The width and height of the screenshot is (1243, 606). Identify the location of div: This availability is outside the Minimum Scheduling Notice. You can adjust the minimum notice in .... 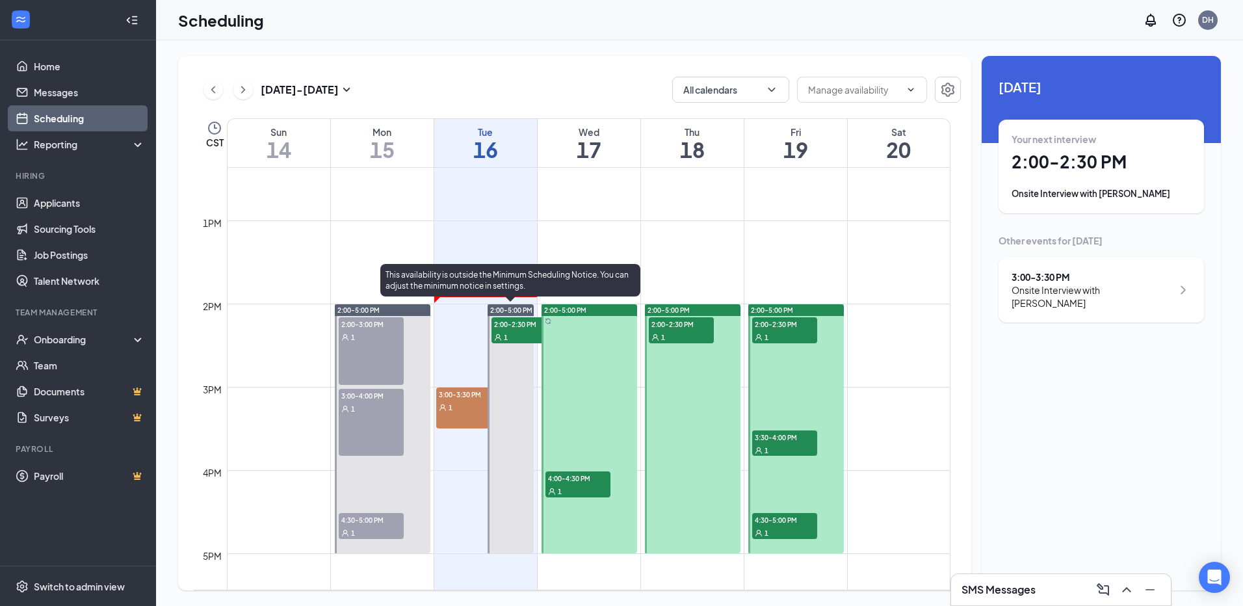
(510, 280).